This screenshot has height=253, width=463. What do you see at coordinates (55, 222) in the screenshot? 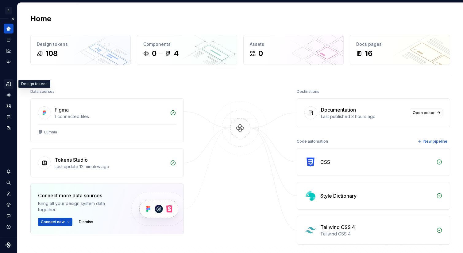
I see `button: Connect new` at bounding box center [55, 222].